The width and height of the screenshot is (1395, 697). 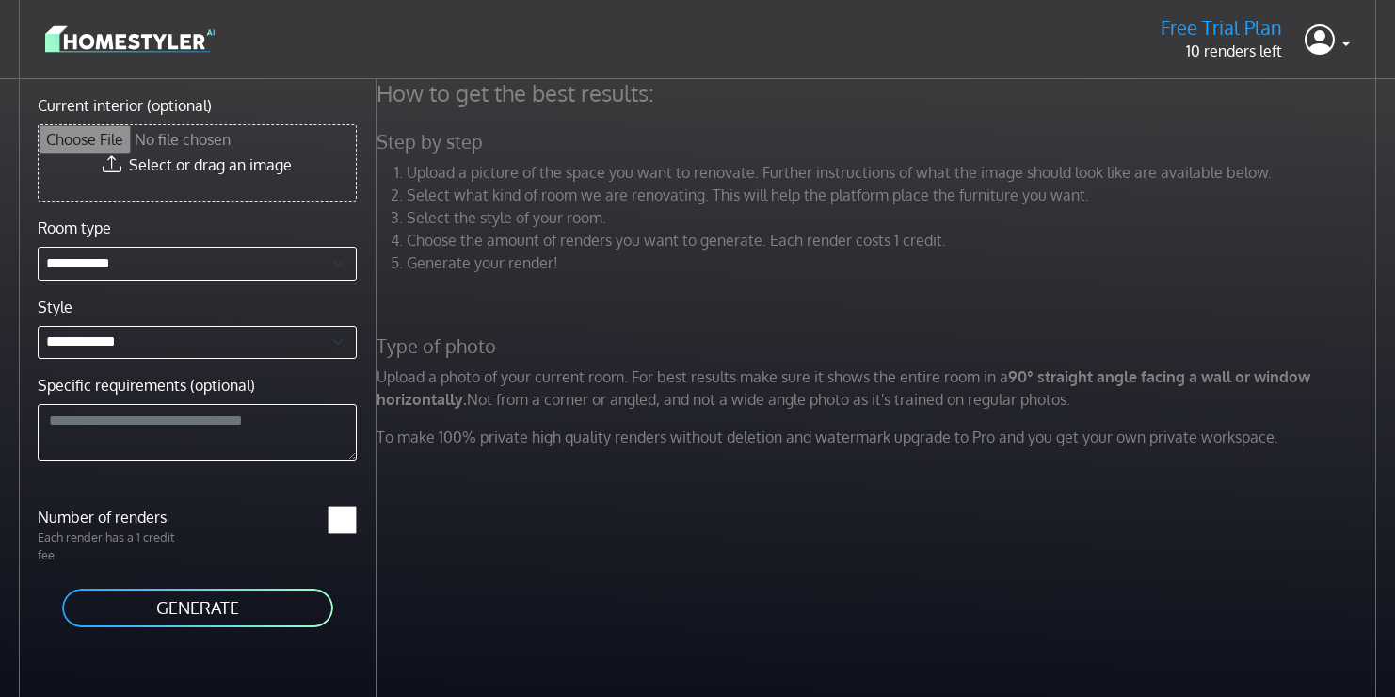 What do you see at coordinates (146, 385) in the screenshot?
I see `label: Specific requirements (optional)` at bounding box center [146, 385].